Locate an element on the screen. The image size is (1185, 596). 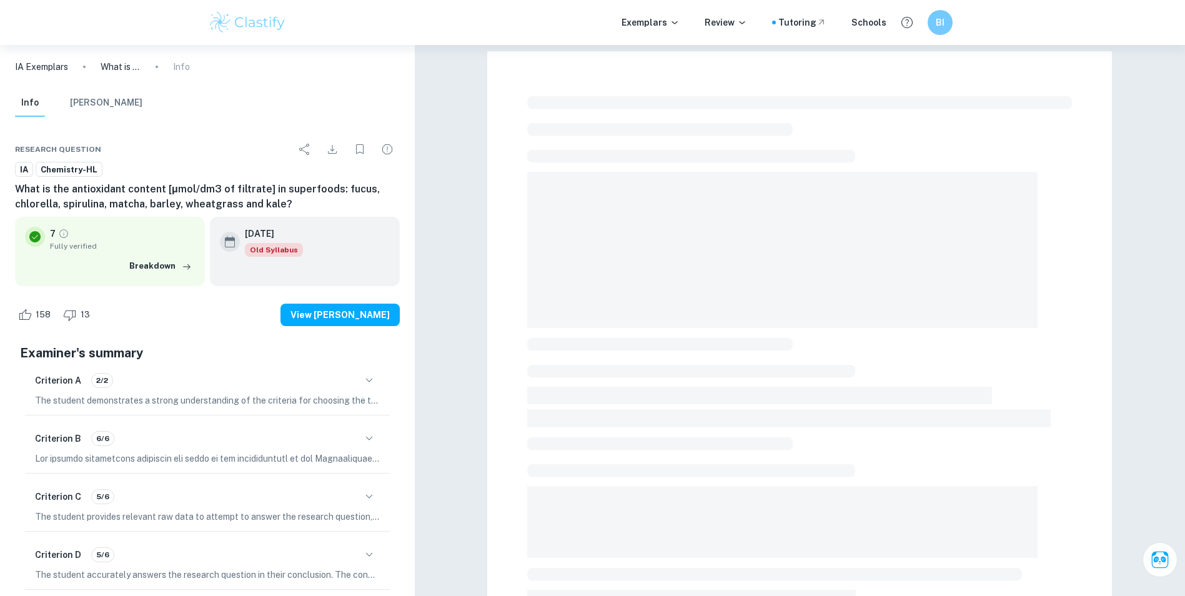
p: Info is located at coordinates (181, 67).